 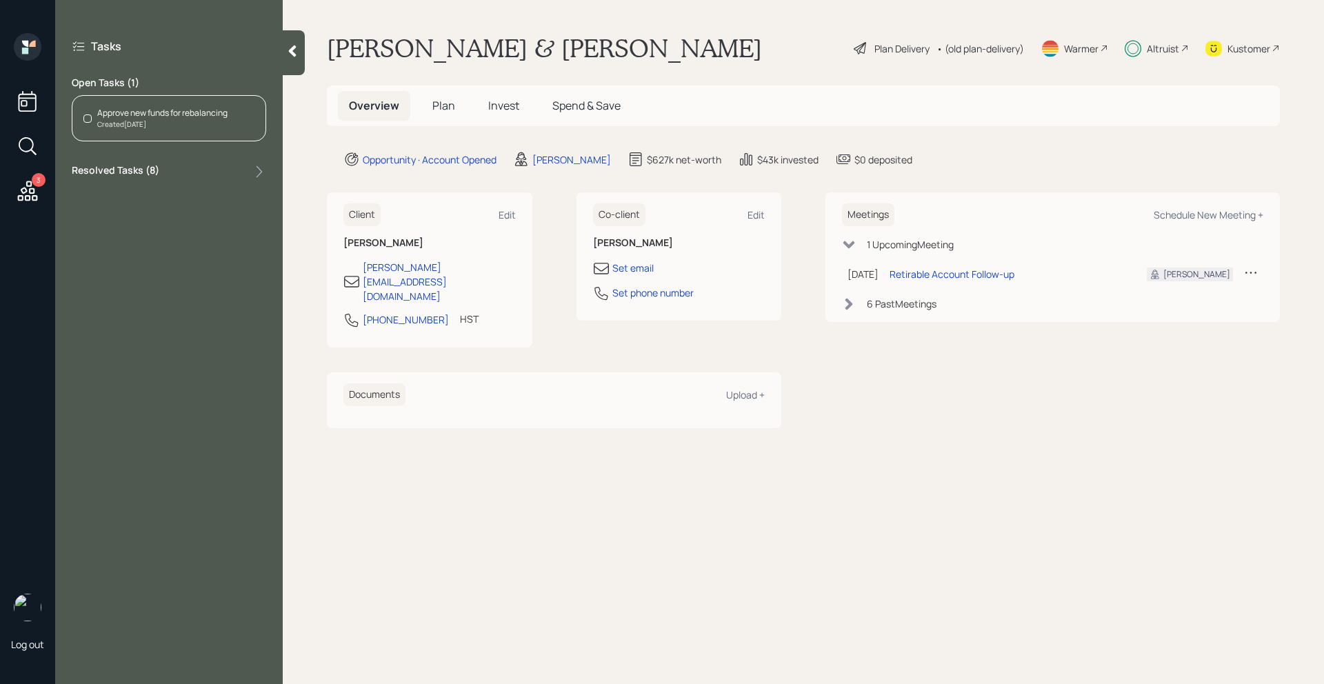 What do you see at coordinates (901, 303) in the screenshot?
I see `div: 6 Past Meeting s` at bounding box center [901, 303].